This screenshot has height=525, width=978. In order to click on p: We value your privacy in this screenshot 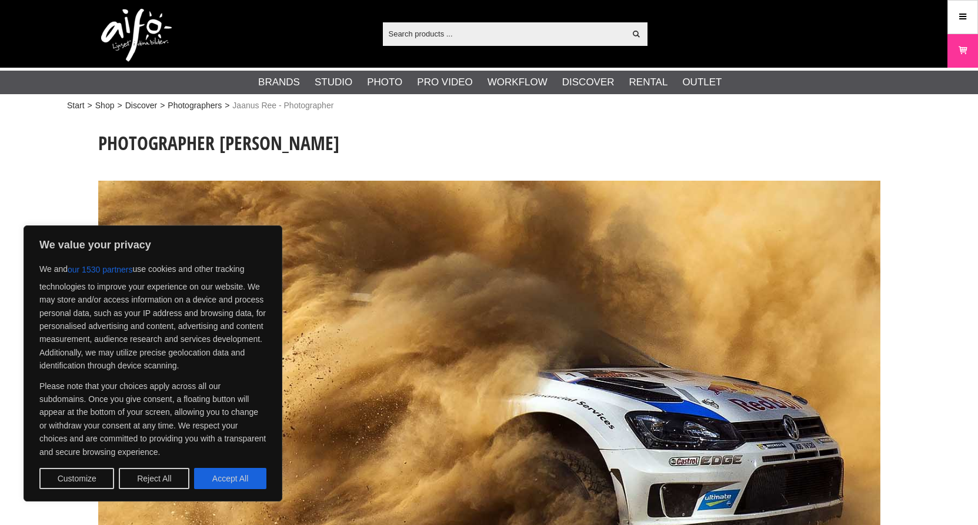, I will do `click(153, 245)`.